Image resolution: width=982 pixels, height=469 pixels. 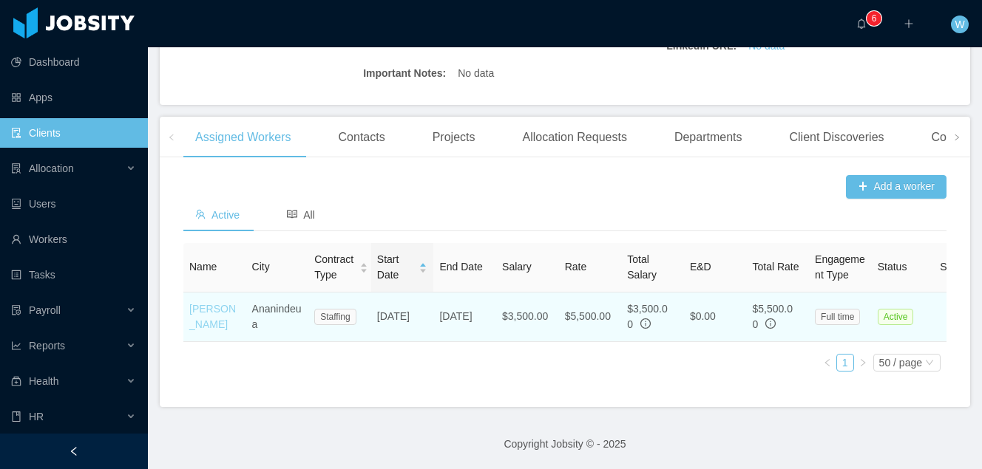 I want to click on span: $5,500.00, so click(x=772, y=316).